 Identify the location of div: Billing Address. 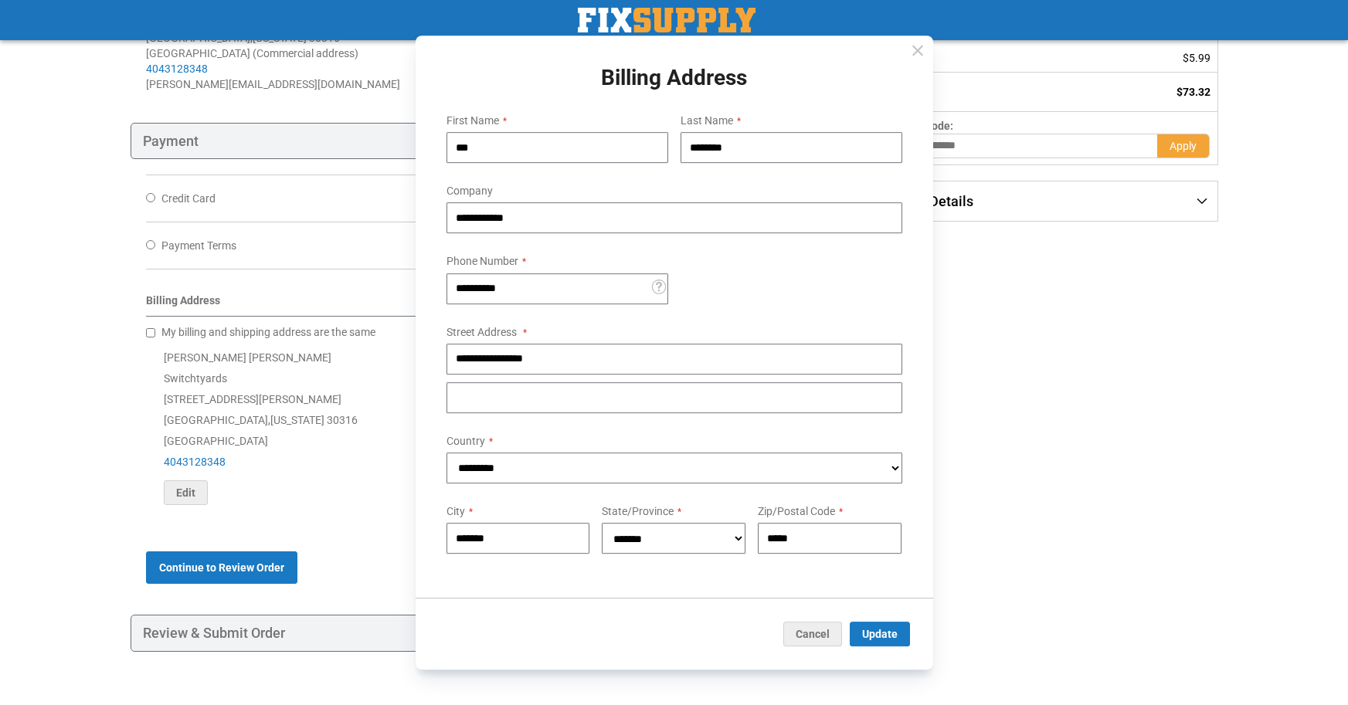
(481, 304).